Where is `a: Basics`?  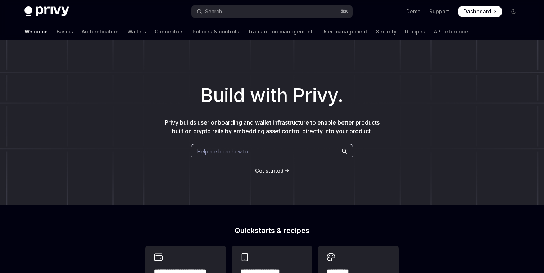
a: Basics is located at coordinates (65, 32).